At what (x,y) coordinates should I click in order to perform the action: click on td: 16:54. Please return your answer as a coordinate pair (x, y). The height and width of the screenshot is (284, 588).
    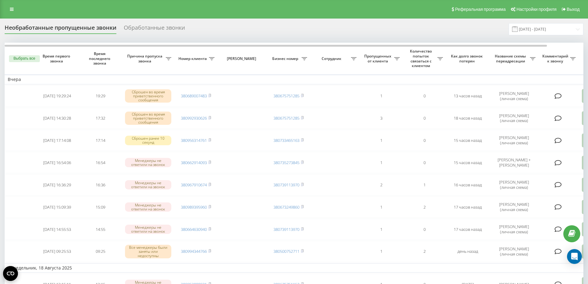
    Looking at the image, I should click on (100, 162).